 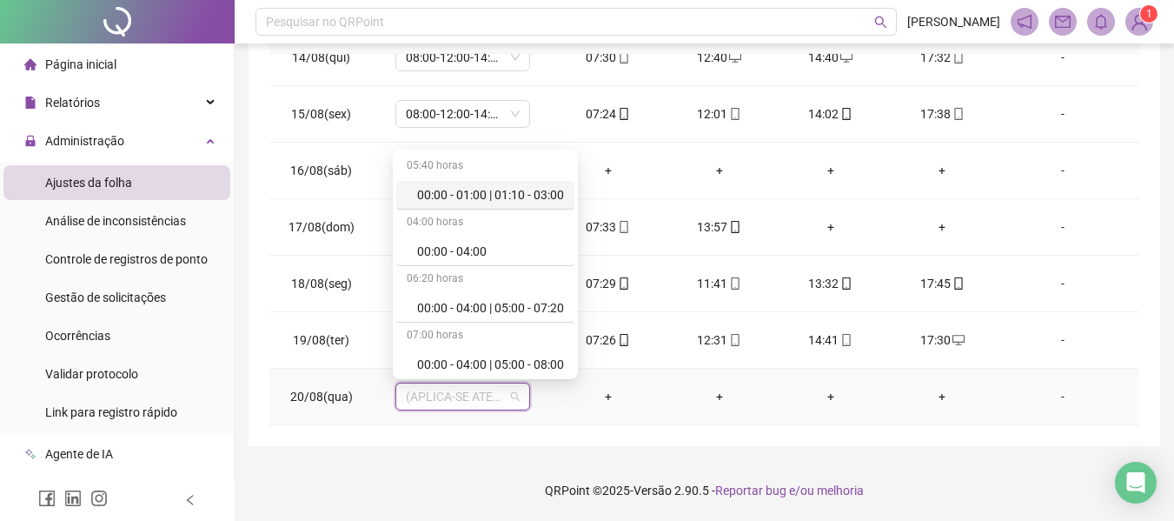 I want to click on div: 11:41, so click(x=720, y=283).